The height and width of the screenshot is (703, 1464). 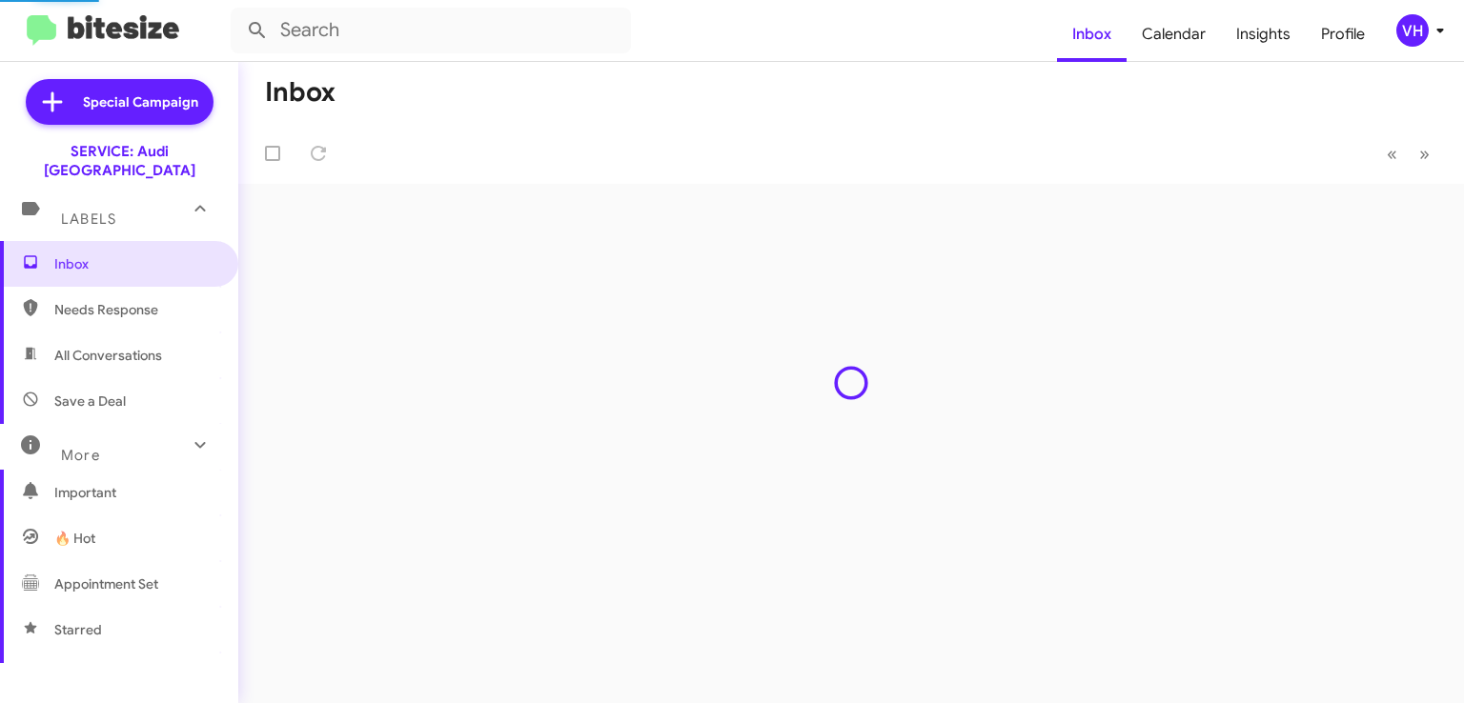 I want to click on button: VH, so click(x=1411, y=30).